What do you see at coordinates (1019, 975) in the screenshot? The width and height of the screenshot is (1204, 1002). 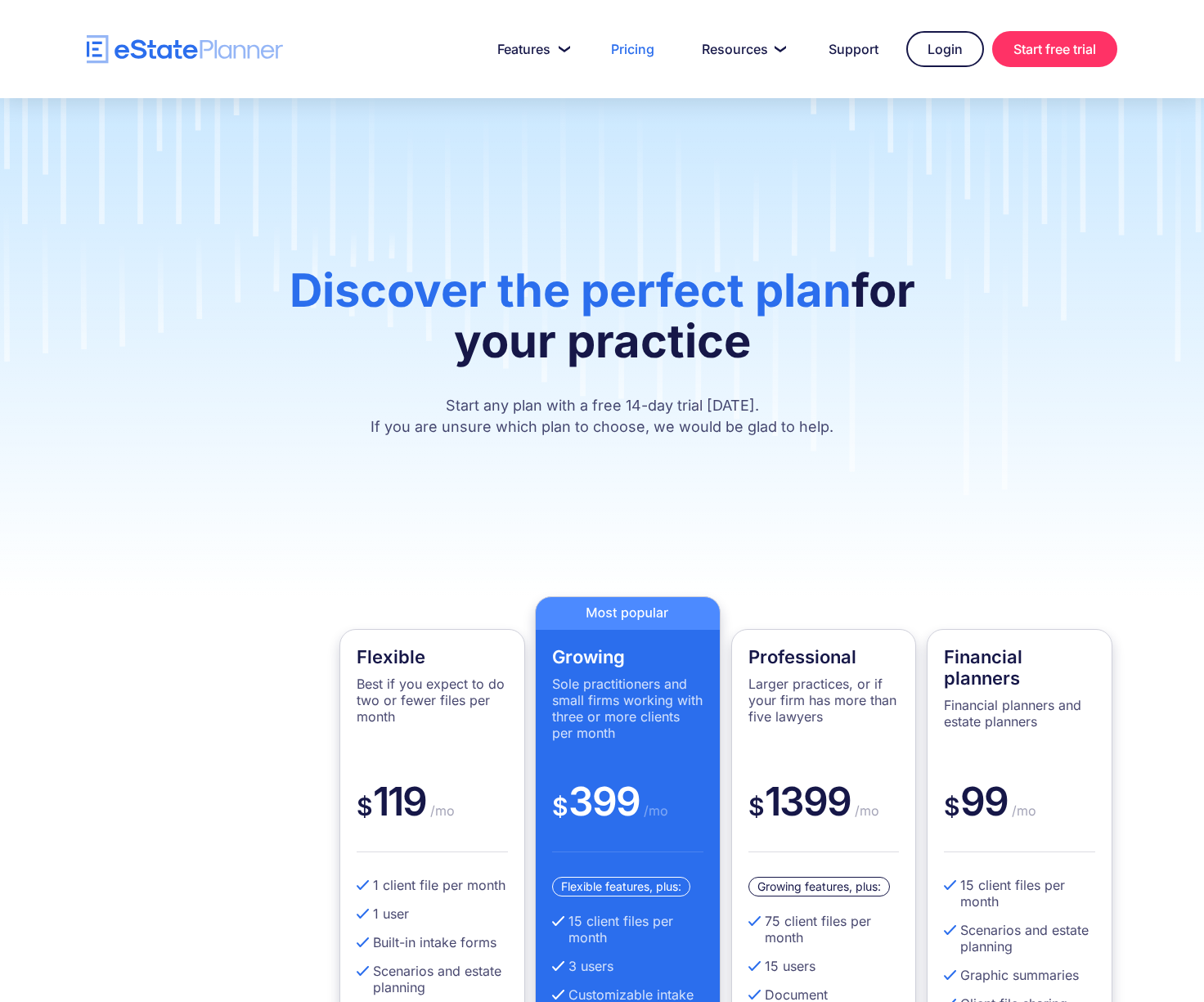 I see `li: Graphic summaries` at bounding box center [1019, 975].